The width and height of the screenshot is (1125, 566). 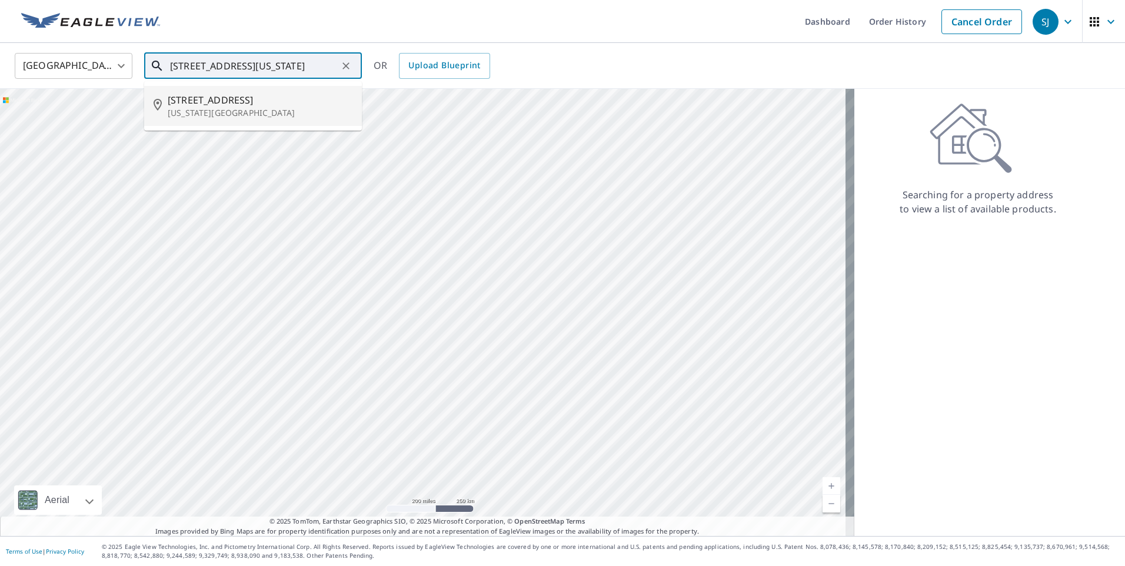 What do you see at coordinates (427, 521) in the screenshot?
I see `span: © 2025 TomTom, Earthstar Geographics SIO, © 2025 Microsoft Corporation, ©` at bounding box center [427, 521].